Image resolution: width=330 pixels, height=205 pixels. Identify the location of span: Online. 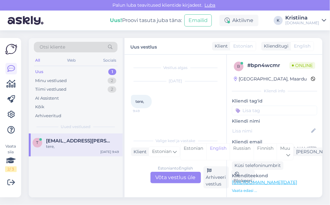
(302, 65).